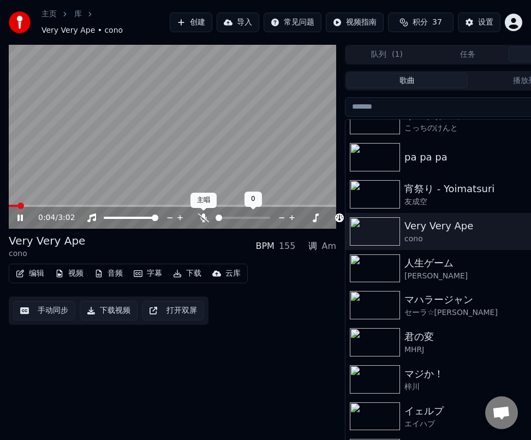  Describe the element at coordinates (30, 273) in the screenshot. I see `button: 编辑` at that location.